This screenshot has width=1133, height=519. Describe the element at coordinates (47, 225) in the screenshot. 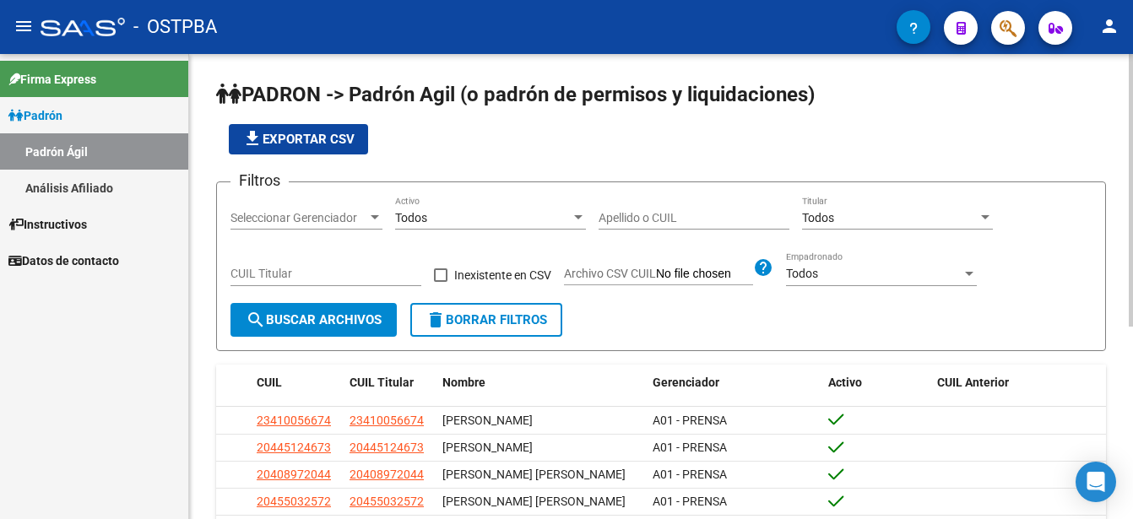

I see `span: Instructivos` at that location.